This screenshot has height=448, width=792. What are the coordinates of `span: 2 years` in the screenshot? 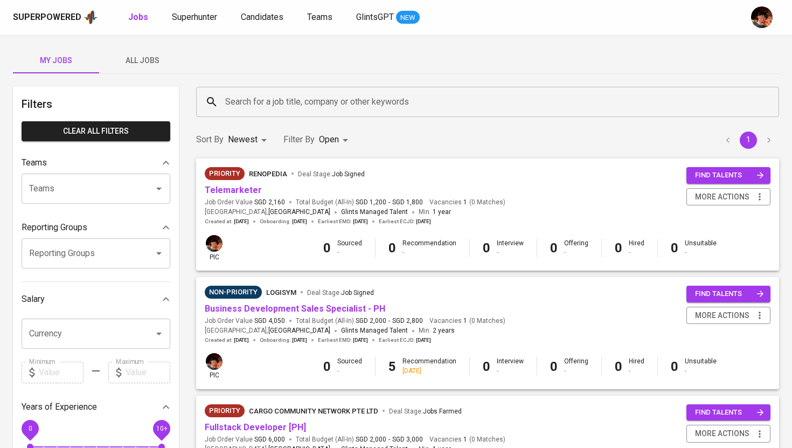 It's located at (443, 330).